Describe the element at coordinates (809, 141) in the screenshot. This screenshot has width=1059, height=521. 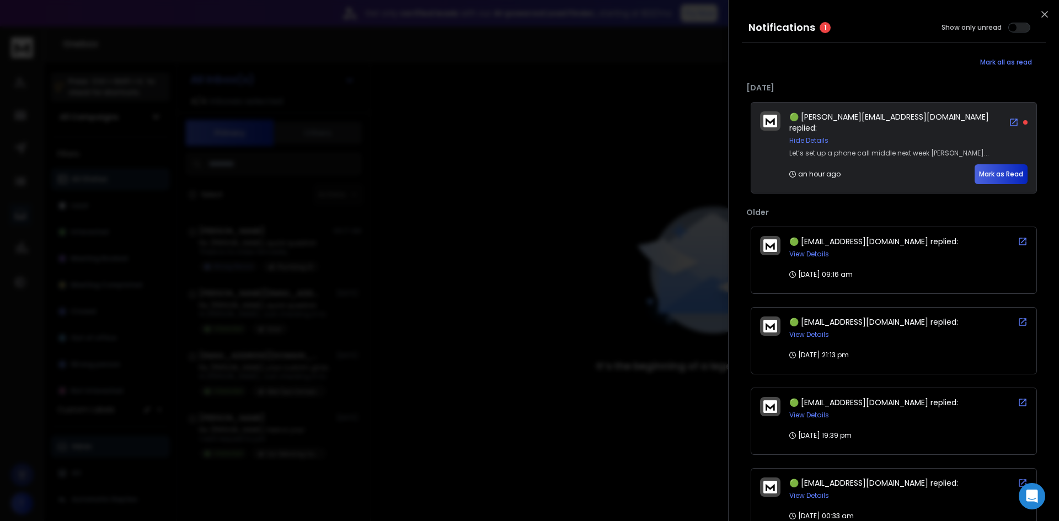
I see `button: Hide Details` at that location.